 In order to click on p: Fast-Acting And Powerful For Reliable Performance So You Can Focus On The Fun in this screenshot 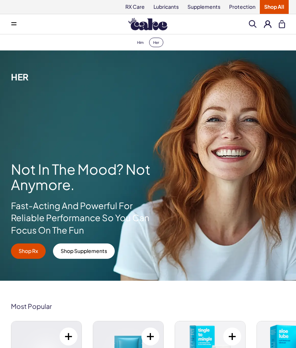, I will do `click(81, 218)`.